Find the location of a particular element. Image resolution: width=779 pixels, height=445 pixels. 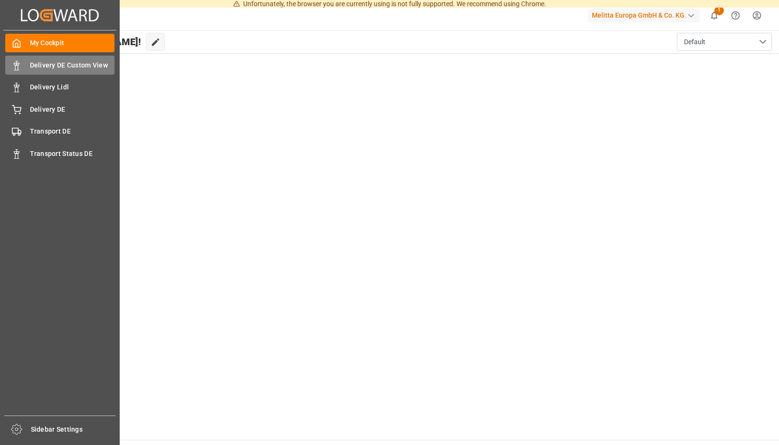

span: Delivery DE Custom View is located at coordinates (72, 65).